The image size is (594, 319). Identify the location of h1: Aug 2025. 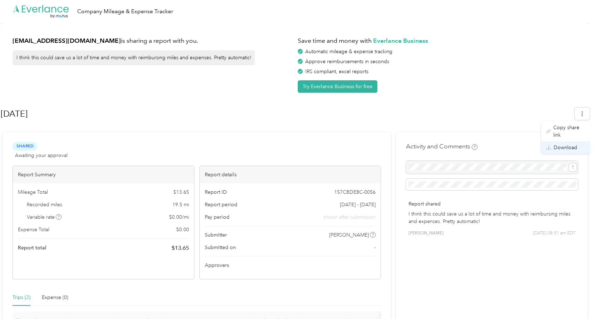
(285, 114).